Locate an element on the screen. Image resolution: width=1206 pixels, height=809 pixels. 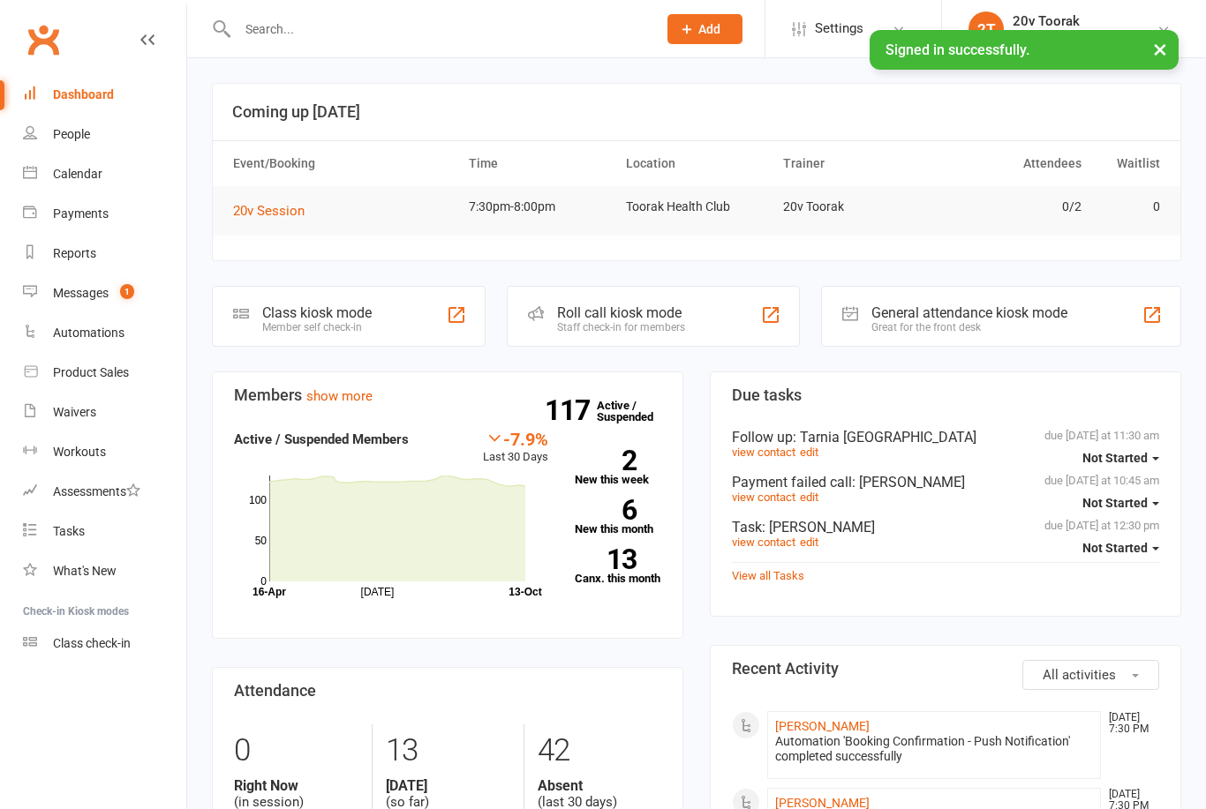
div: 13 is located at coordinates (447, 751).